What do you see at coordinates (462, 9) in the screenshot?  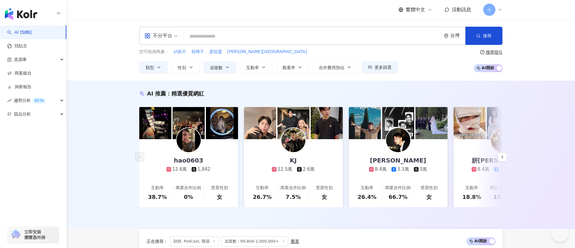 I see `span: 活動訊息` at bounding box center [462, 9].